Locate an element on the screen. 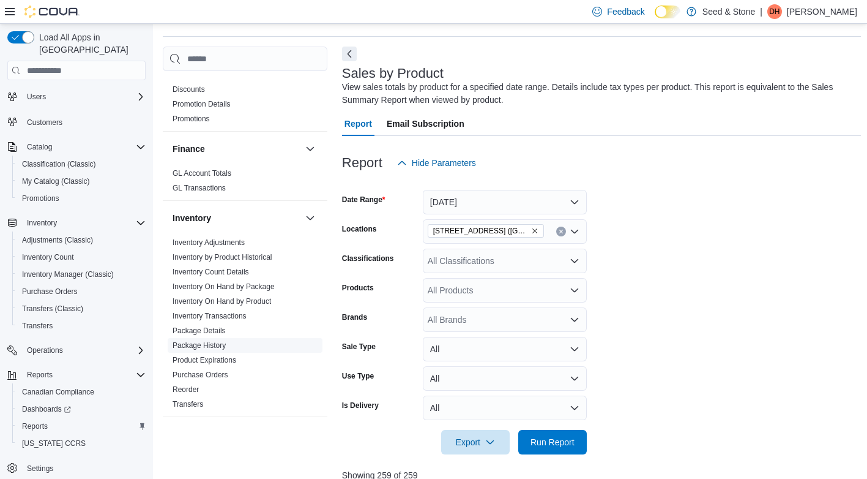  label: Is Delivery is located at coordinates (360, 405).